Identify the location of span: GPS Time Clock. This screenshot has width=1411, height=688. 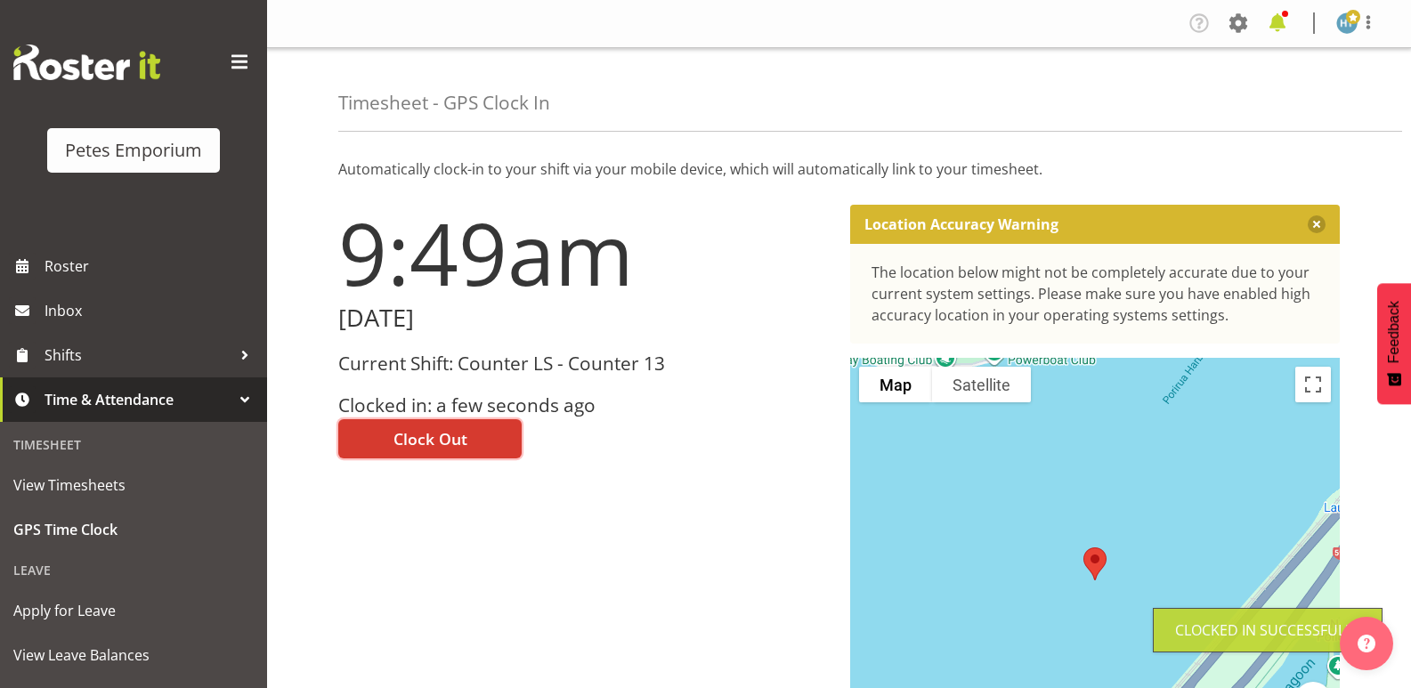
(133, 529).